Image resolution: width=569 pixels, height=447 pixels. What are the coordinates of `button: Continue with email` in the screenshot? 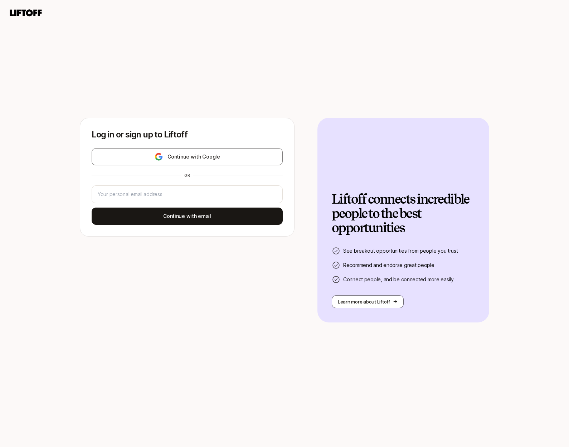 It's located at (187, 216).